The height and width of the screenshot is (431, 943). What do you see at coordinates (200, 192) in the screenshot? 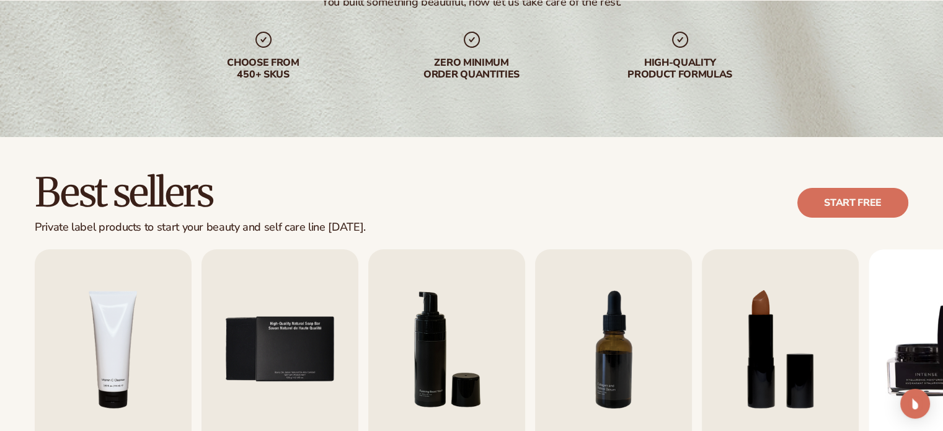
I see `h2: Best sellers` at bounding box center [200, 192].